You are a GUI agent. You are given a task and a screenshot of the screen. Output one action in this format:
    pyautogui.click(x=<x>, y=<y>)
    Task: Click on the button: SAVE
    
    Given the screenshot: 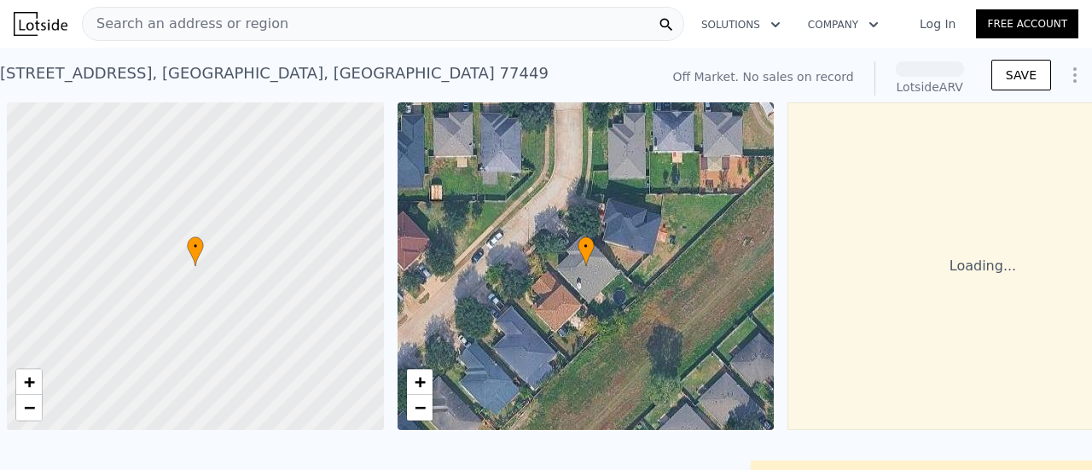 What is the action you would take?
    pyautogui.click(x=1022, y=75)
    